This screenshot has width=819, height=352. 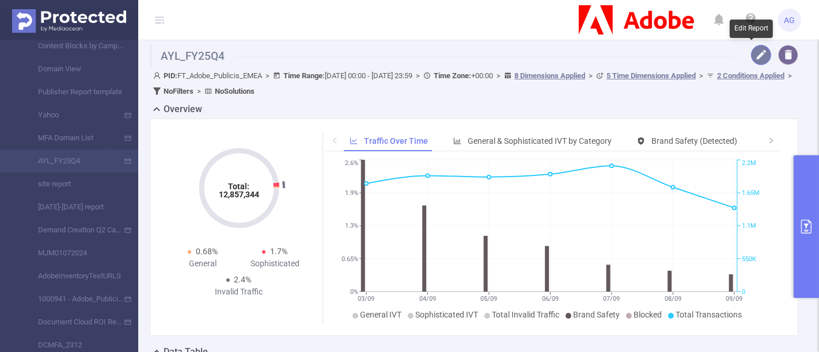 What do you see at coordinates (789, 20) in the screenshot?
I see `span: AG` at bounding box center [789, 20].